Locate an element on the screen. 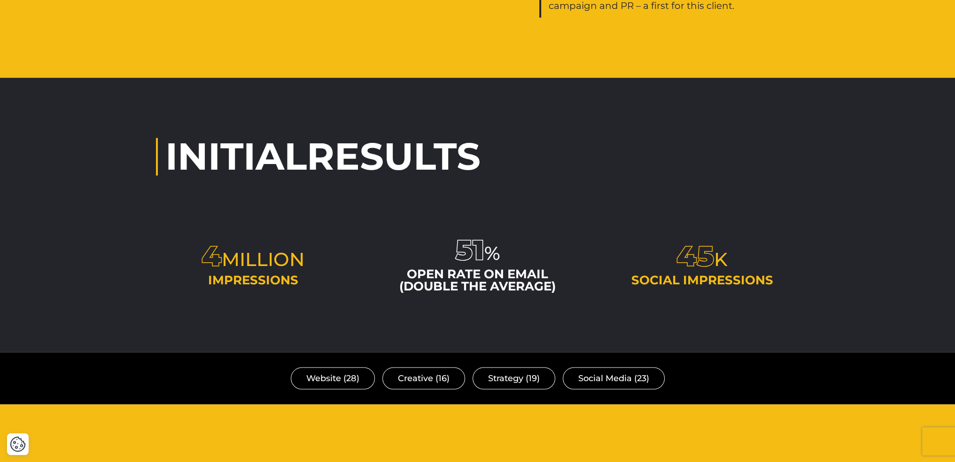 The image size is (955, 462). button: Cookie Settings is located at coordinates (18, 444).